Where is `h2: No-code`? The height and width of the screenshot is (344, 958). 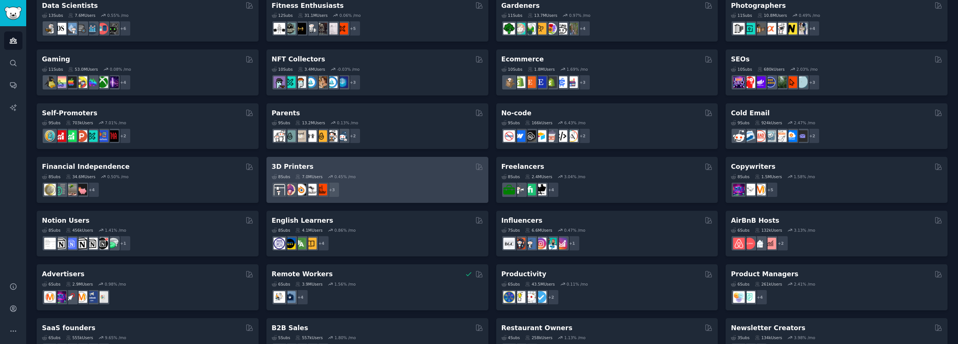
h2: No-code is located at coordinates (517, 113).